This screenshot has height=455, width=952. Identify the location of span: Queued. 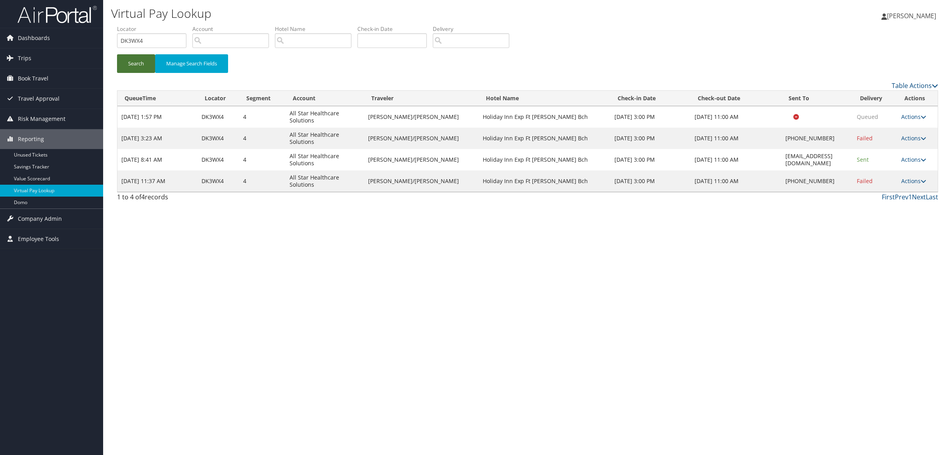
(867, 117).